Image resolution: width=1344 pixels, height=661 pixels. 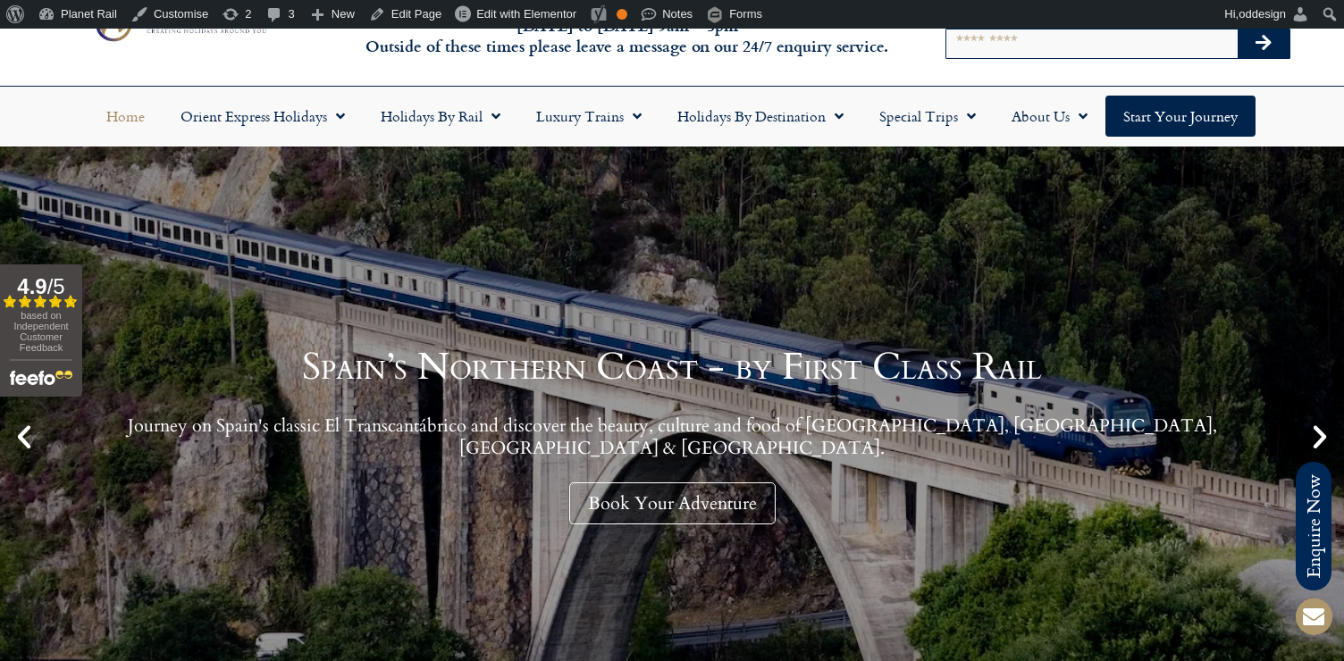 What do you see at coordinates (927, 116) in the screenshot?
I see `a: Special Trips` at bounding box center [927, 116].